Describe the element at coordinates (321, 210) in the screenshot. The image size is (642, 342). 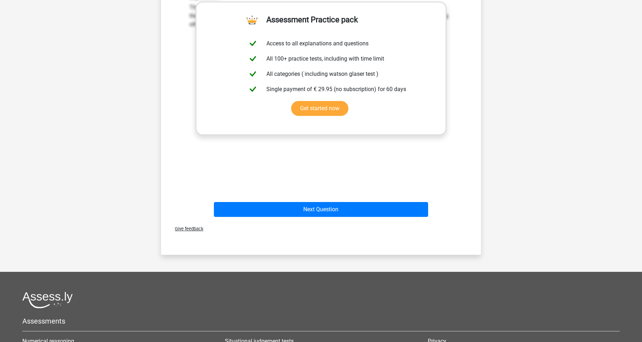
I see `button: Next Question` at that location.